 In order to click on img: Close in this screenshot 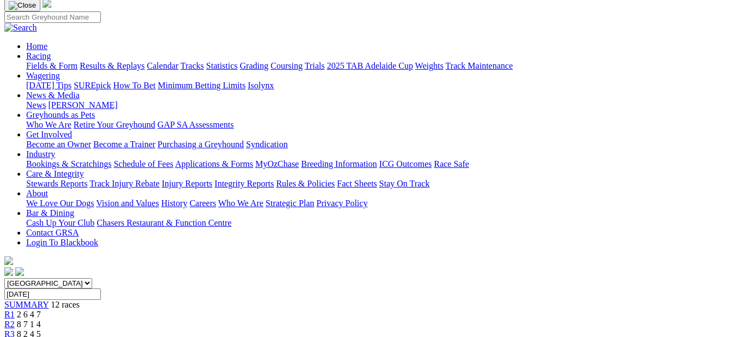, I will do `click(22, 5)`.